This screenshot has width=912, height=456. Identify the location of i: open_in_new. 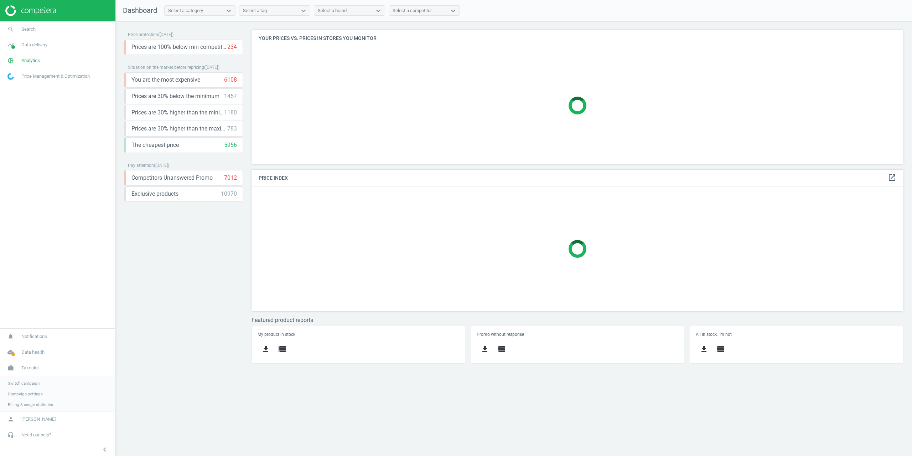
(892, 177).